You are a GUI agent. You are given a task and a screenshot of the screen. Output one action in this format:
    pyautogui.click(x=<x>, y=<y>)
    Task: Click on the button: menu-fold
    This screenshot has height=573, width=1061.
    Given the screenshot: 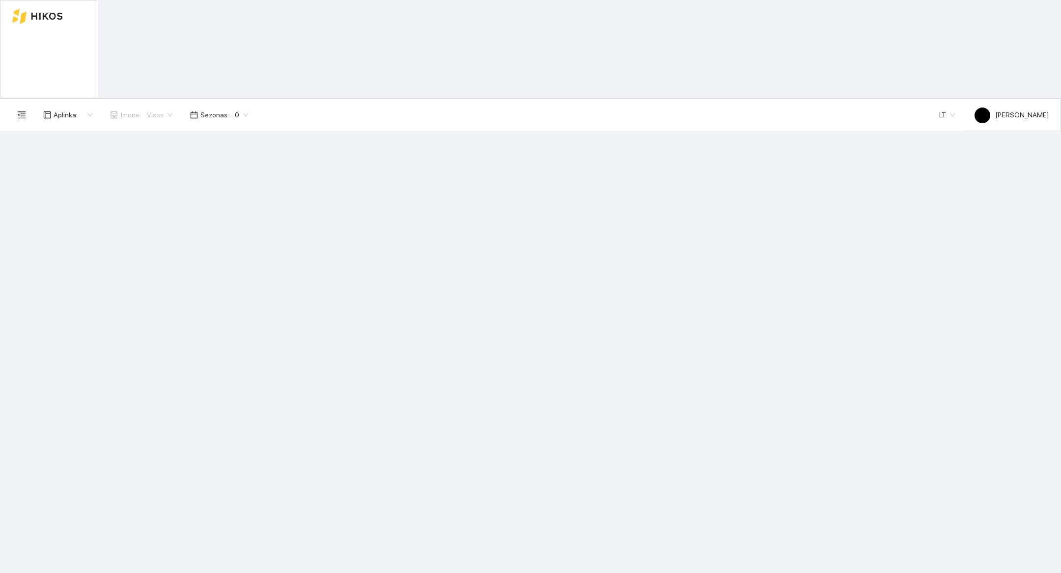 What is the action you would take?
    pyautogui.click(x=22, y=115)
    